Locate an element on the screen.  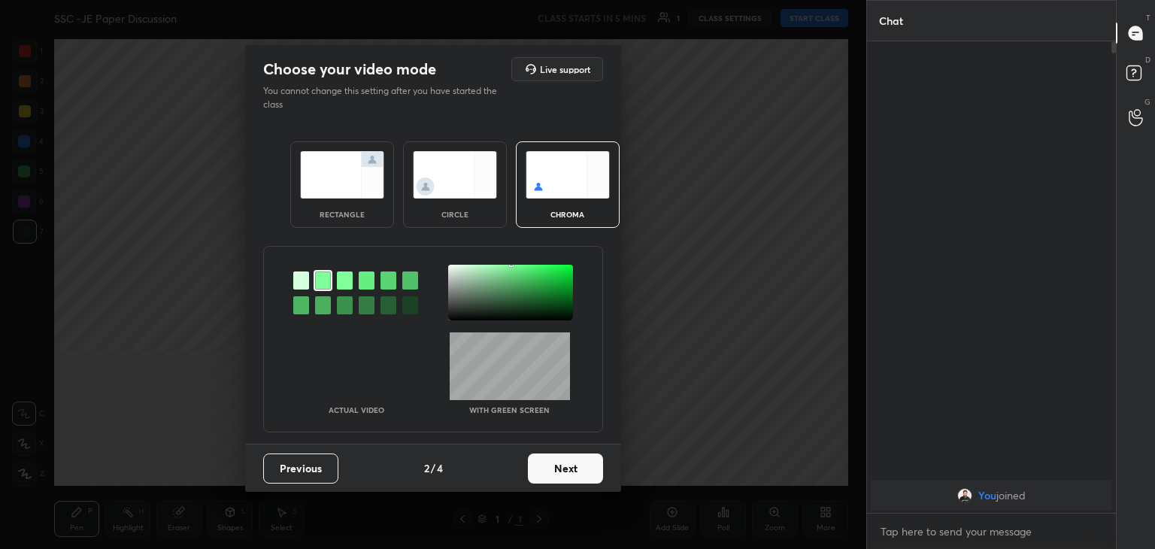
h2: Choose your video mode is located at coordinates (350, 69).